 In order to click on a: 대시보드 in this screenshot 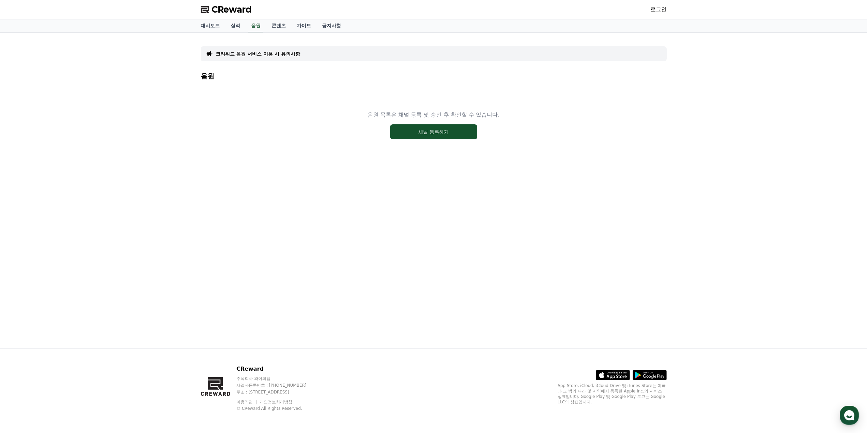, I will do `click(210, 26)`.